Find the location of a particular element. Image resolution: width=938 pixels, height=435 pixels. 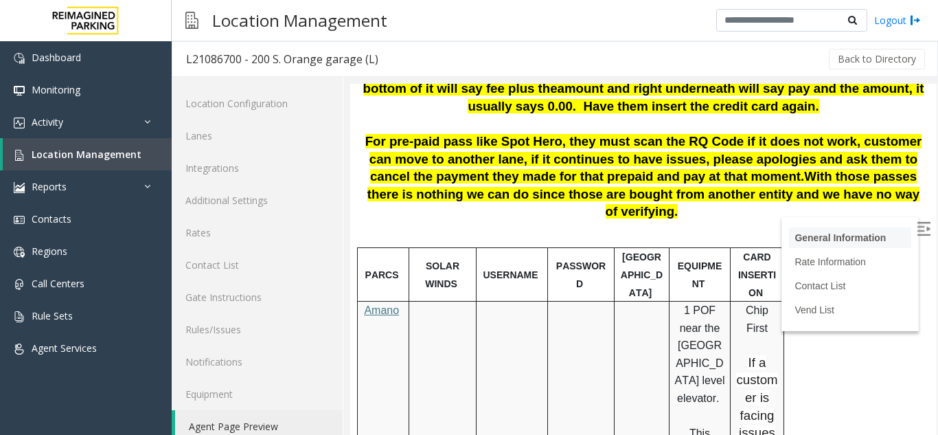

h3: Location Management is located at coordinates (299, 20).